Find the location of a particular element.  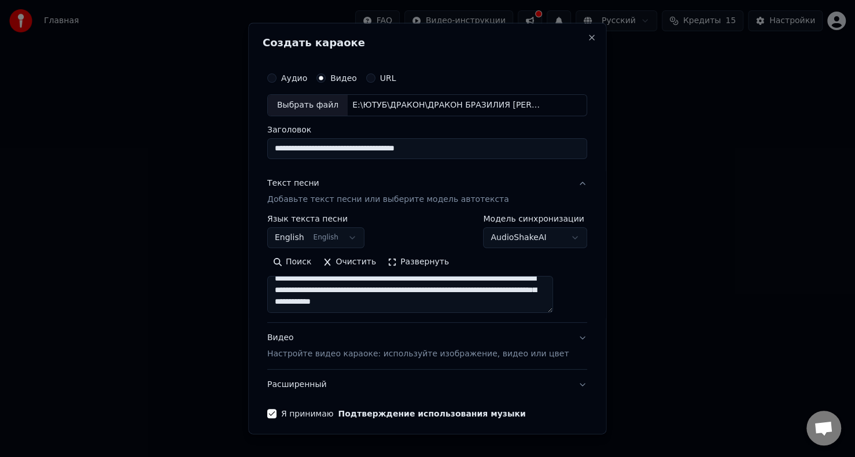

label: Заголовок is located at coordinates (427, 129).